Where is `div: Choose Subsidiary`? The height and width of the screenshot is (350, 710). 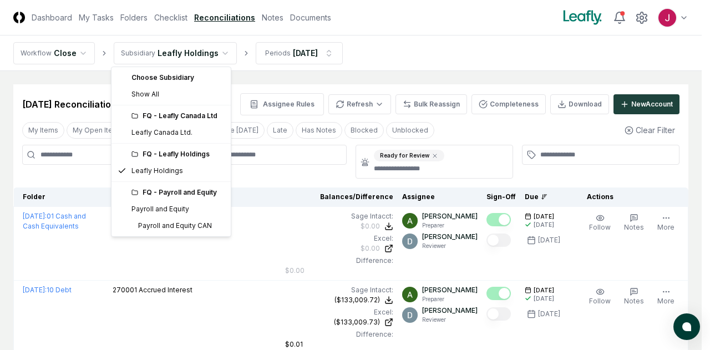
div: Choose Subsidiary is located at coordinates (171, 78).